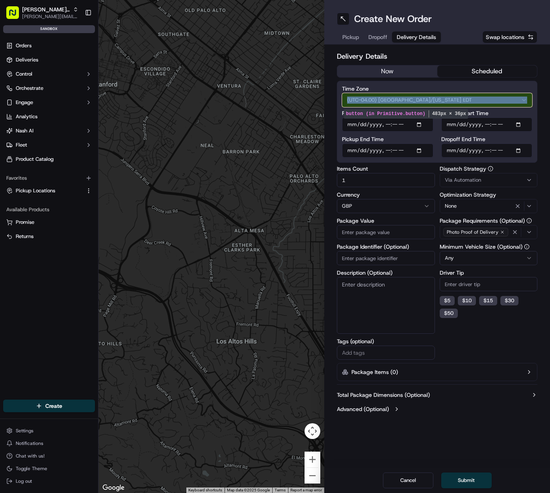  What do you see at coordinates (489, 221) in the screenshot?
I see `label: Package Requirements (Optional)` at bounding box center [489, 221].